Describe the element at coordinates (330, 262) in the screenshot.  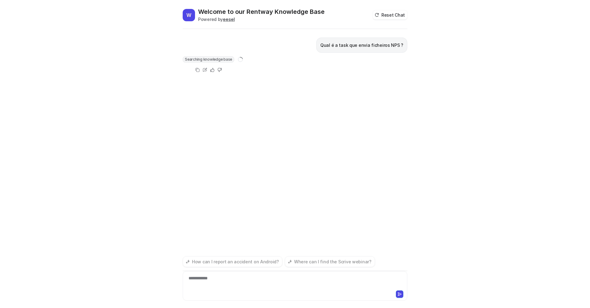
I see `button: Where can I find the Scrive webinar?` at that location.